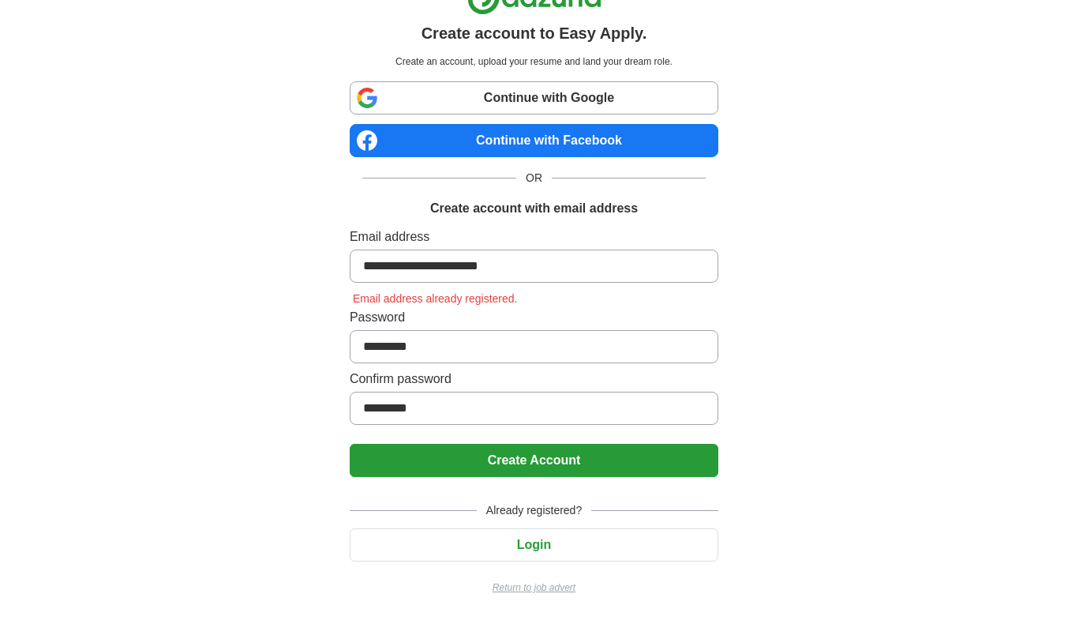 The height and width of the screenshot is (620, 1068). What do you see at coordinates (534, 237) in the screenshot?
I see `label: Email address` at bounding box center [534, 237].